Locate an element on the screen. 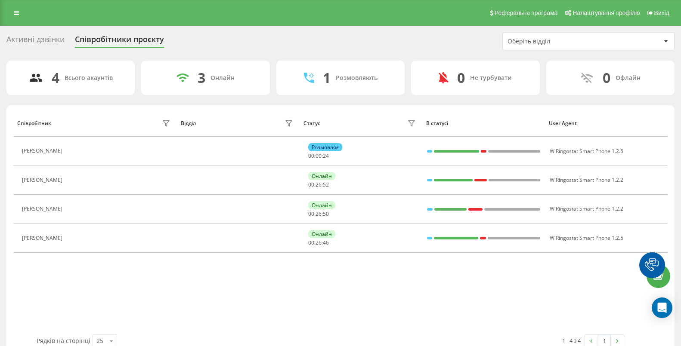 This screenshot has height=346, width=681. span: 52 is located at coordinates (326, 185).